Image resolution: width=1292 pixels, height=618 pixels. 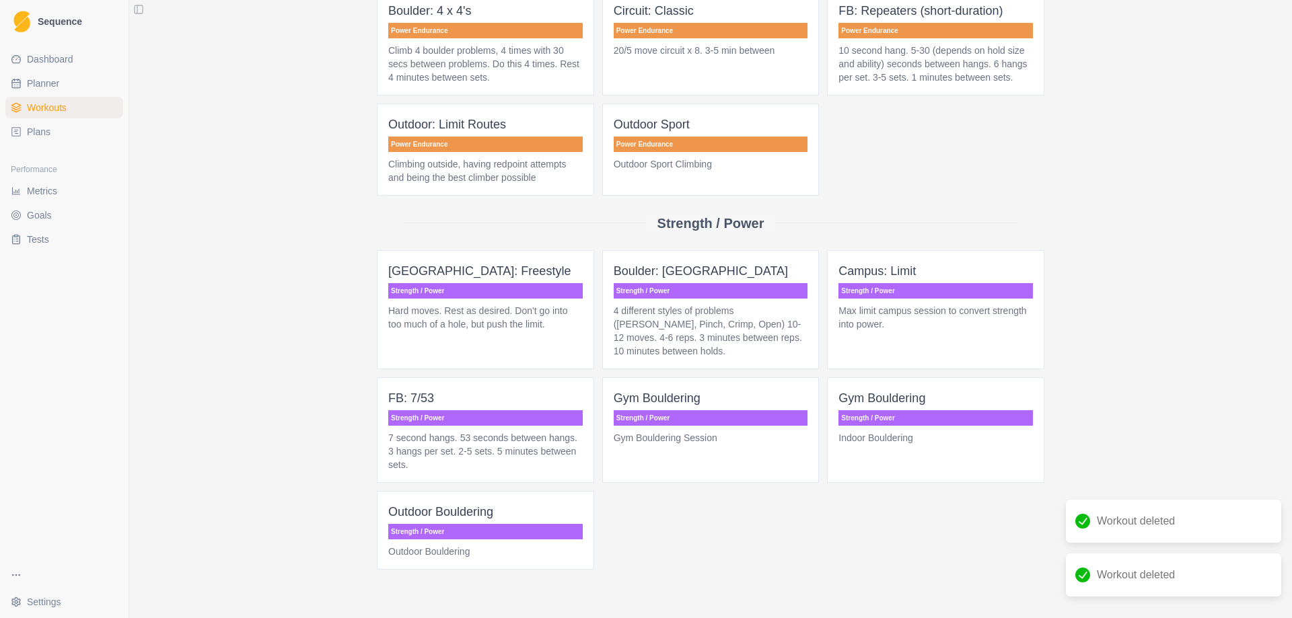 I want to click on span: Goals, so click(x=39, y=215).